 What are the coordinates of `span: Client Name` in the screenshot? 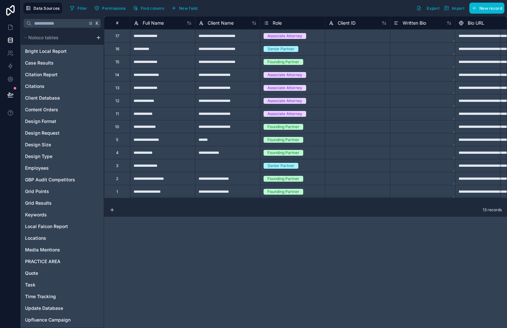 It's located at (221, 23).